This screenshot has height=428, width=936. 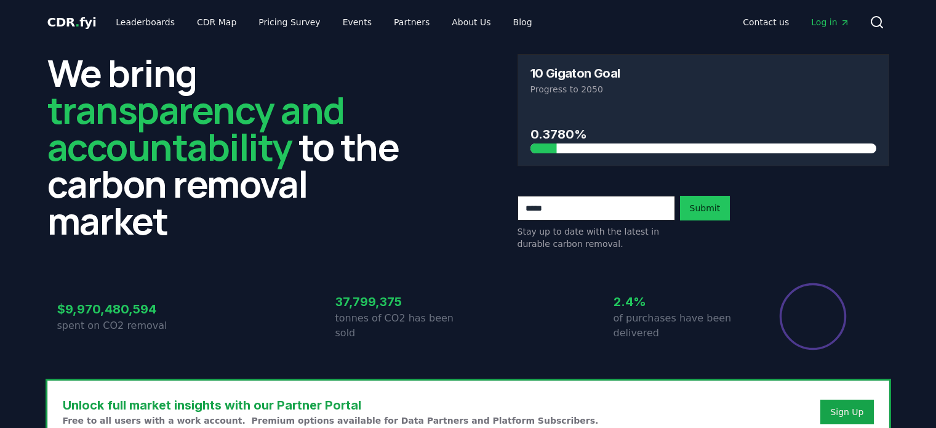 What do you see at coordinates (412, 22) in the screenshot?
I see `a: Partners` at bounding box center [412, 22].